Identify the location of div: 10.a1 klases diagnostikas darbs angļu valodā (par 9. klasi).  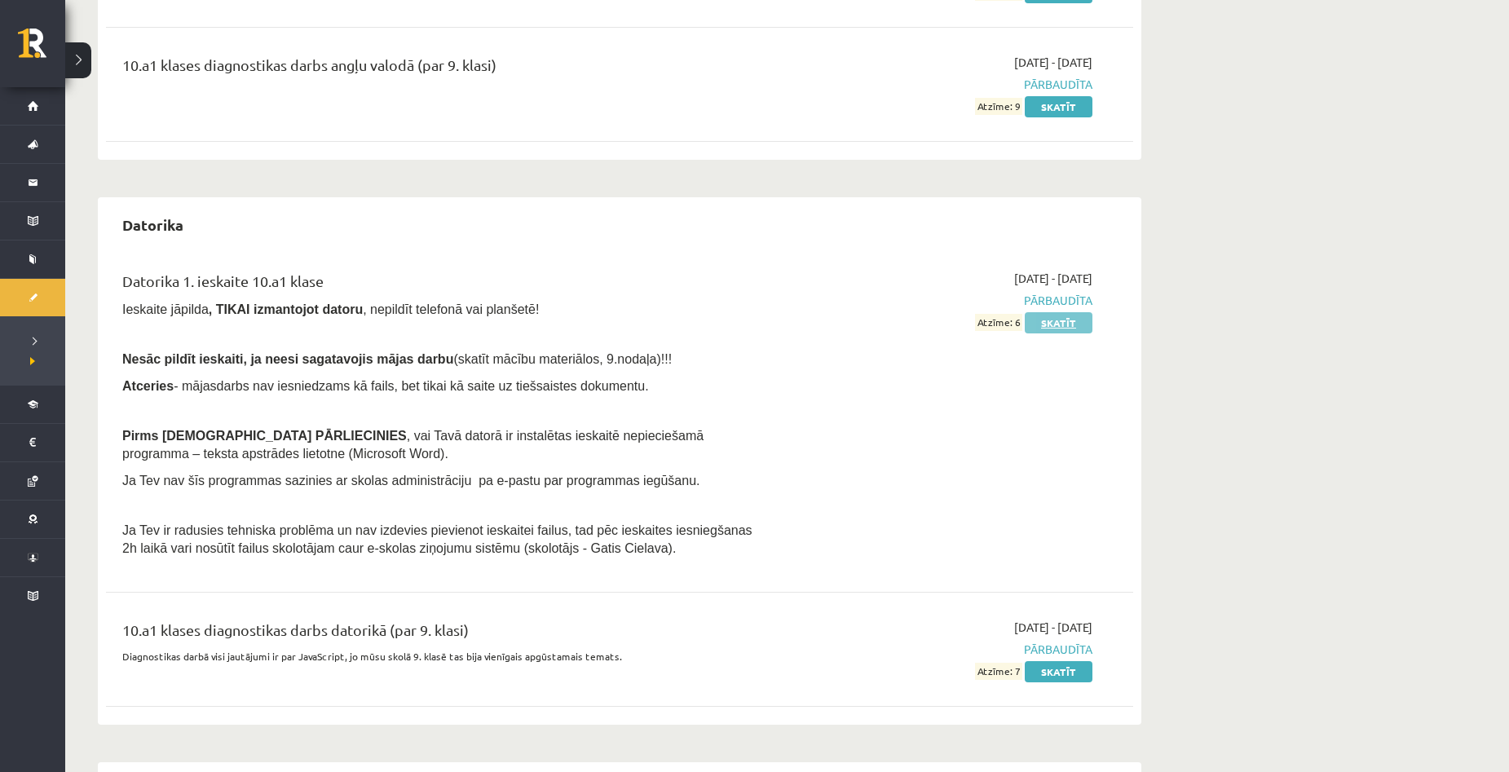
(441, 68).